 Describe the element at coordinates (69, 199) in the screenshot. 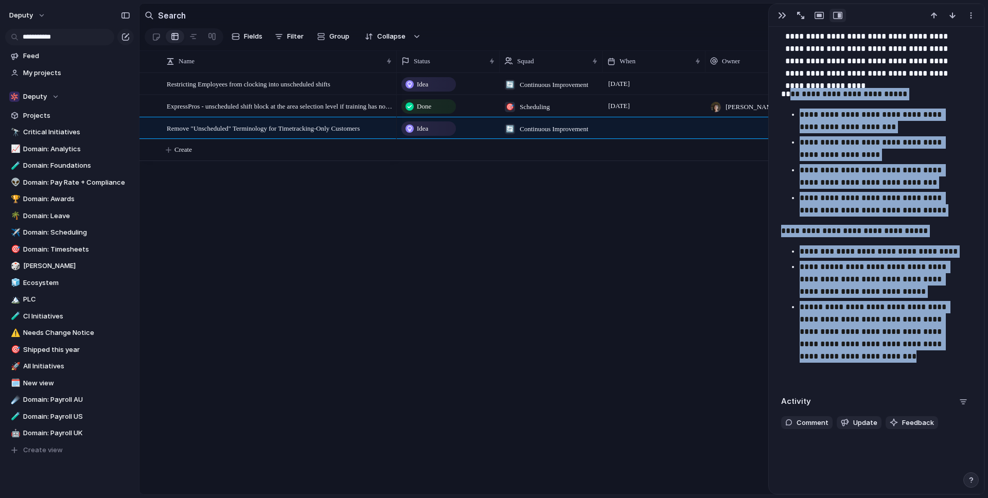

I see `div: 🏆Domain: Awards` at that location.